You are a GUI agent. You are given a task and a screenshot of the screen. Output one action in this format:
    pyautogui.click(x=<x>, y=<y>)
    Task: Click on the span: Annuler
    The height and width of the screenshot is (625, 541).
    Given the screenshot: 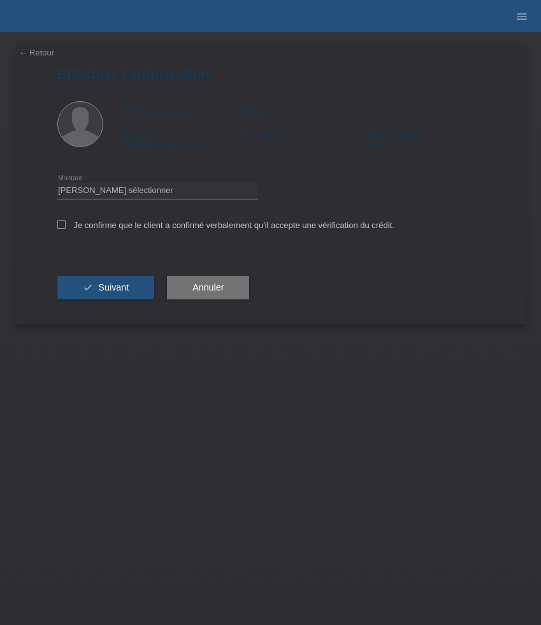 What is the action you would take?
    pyautogui.click(x=208, y=287)
    